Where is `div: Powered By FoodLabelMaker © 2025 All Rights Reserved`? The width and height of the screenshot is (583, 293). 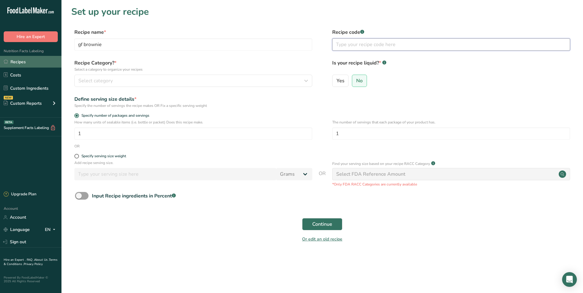
div: Powered By FoodLabelMaker © 2025 All Rights Reserved is located at coordinates (31, 280).